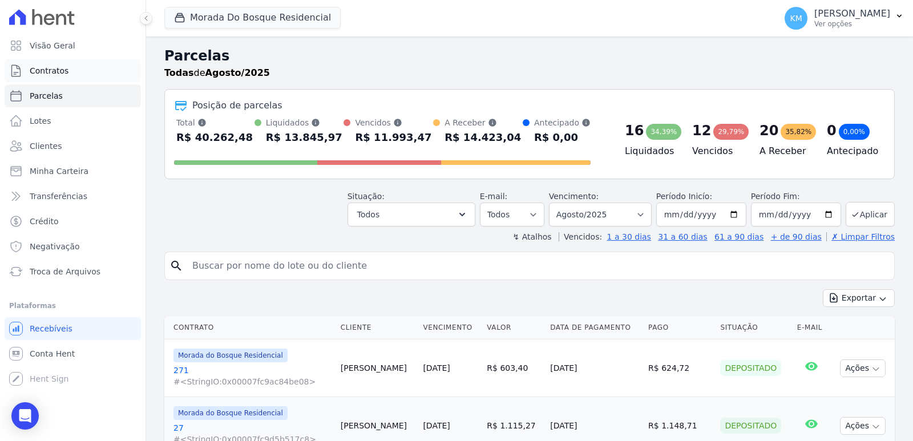 This screenshot has width=913, height=441. What do you see at coordinates (514, 368) in the screenshot?
I see `td: R$ 603,40` at bounding box center [514, 368].